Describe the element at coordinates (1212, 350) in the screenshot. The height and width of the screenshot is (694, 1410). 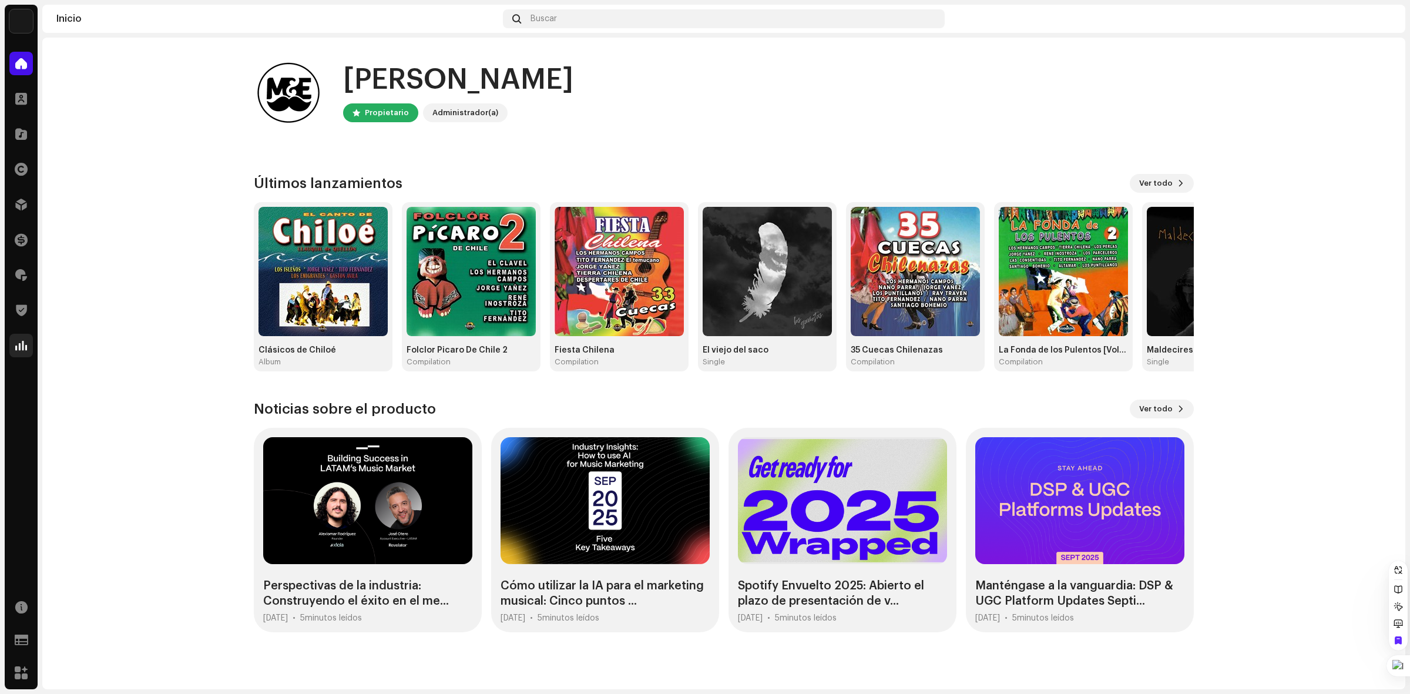
I see `div: Maldecires` at that location.